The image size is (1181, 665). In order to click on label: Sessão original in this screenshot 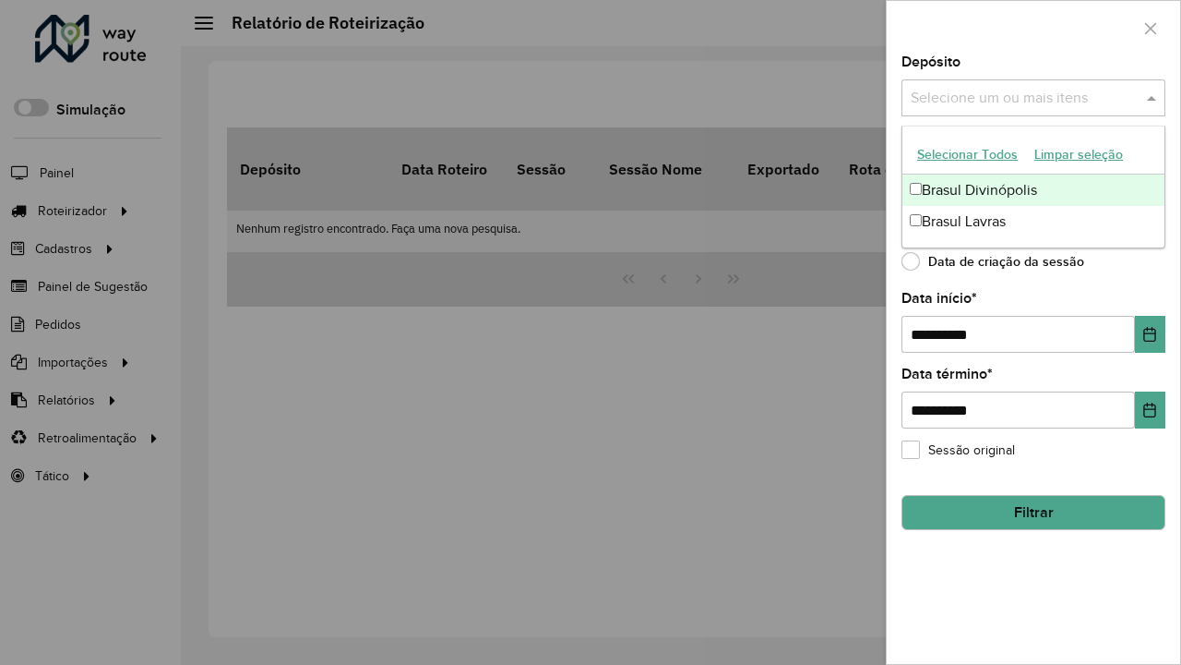, I will do `click(958, 449)`.